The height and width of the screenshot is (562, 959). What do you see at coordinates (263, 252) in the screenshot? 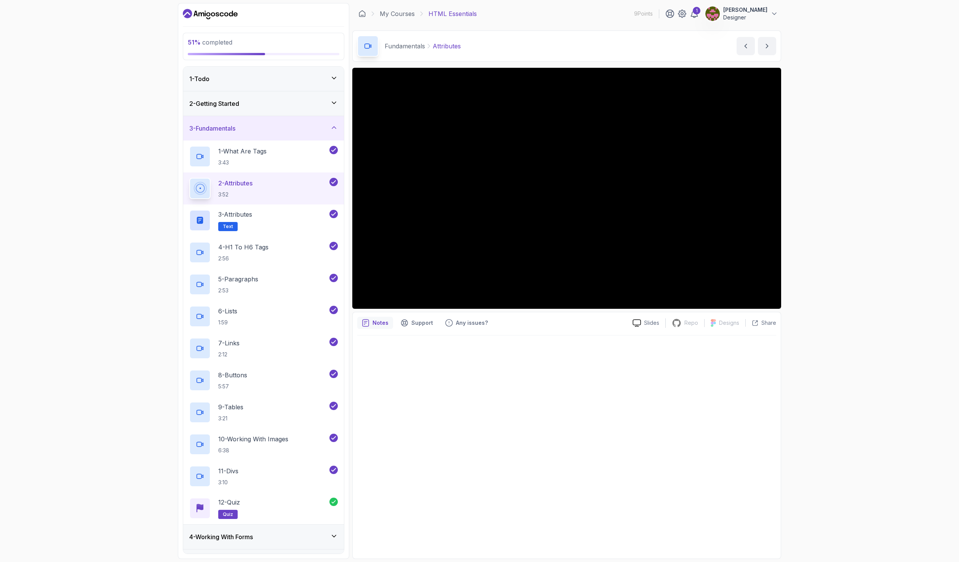
I see `button: 4-H1 To H6 Tags2:56` at bounding box center [263, 252].